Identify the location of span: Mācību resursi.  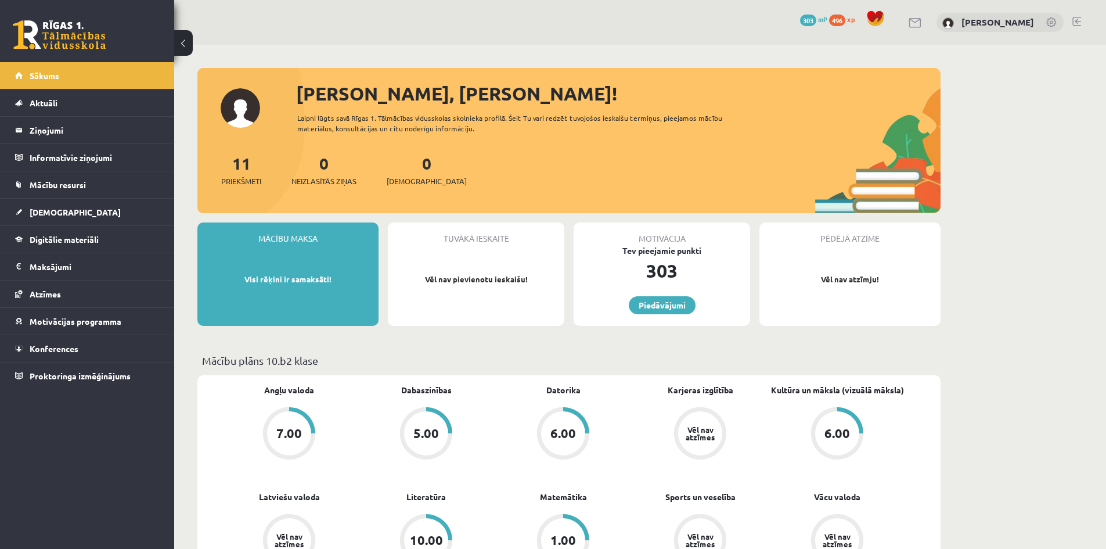
(57, 185).